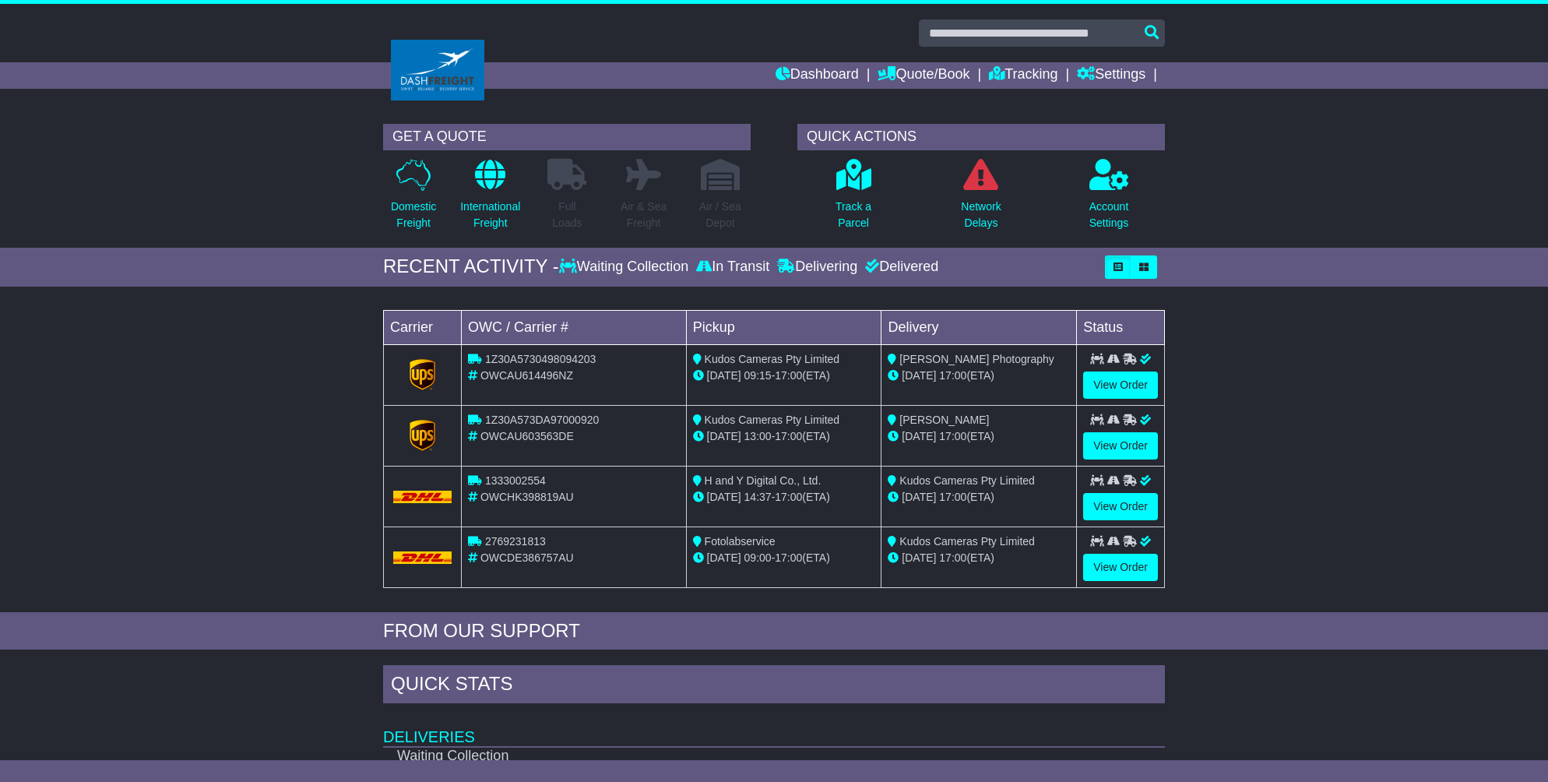  Describe the element at coordinates (817, 76) in the screenshot. I see `a: Dashboard` at that location.